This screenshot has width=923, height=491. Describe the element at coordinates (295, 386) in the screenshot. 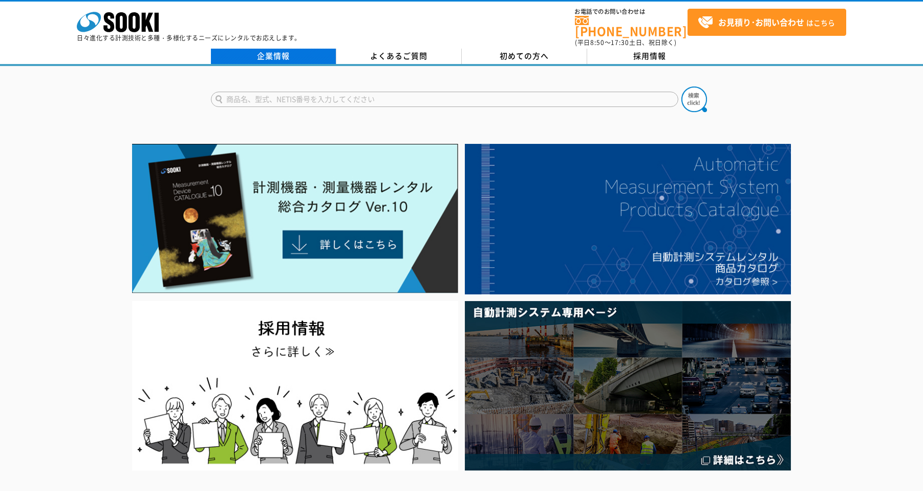

I see `img: SOOKI recruit` at that location.